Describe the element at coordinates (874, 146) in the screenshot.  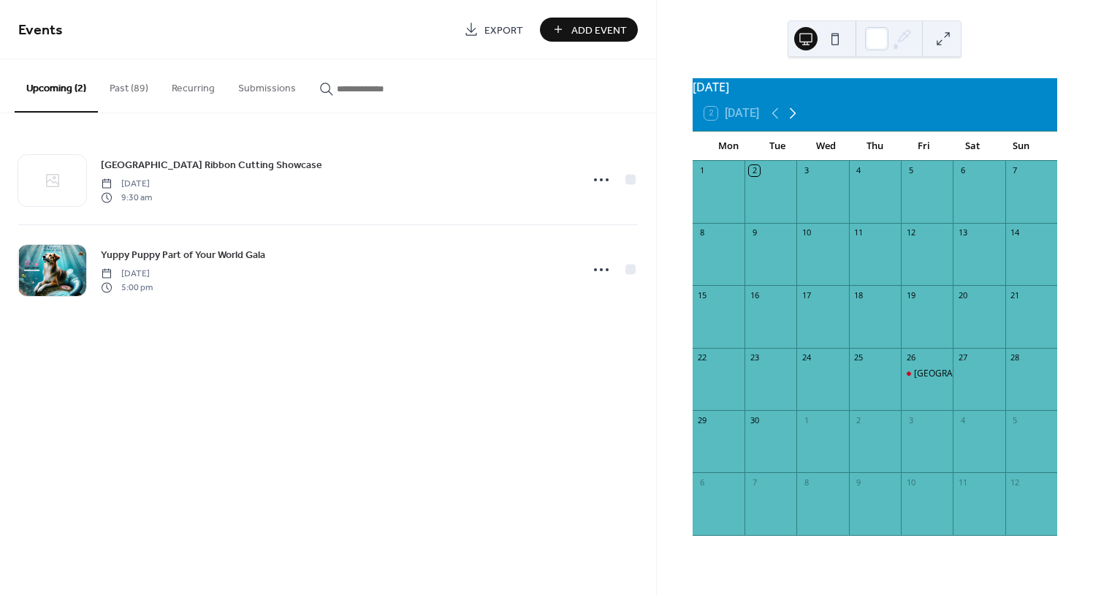
I see `div: Thu` at that location.